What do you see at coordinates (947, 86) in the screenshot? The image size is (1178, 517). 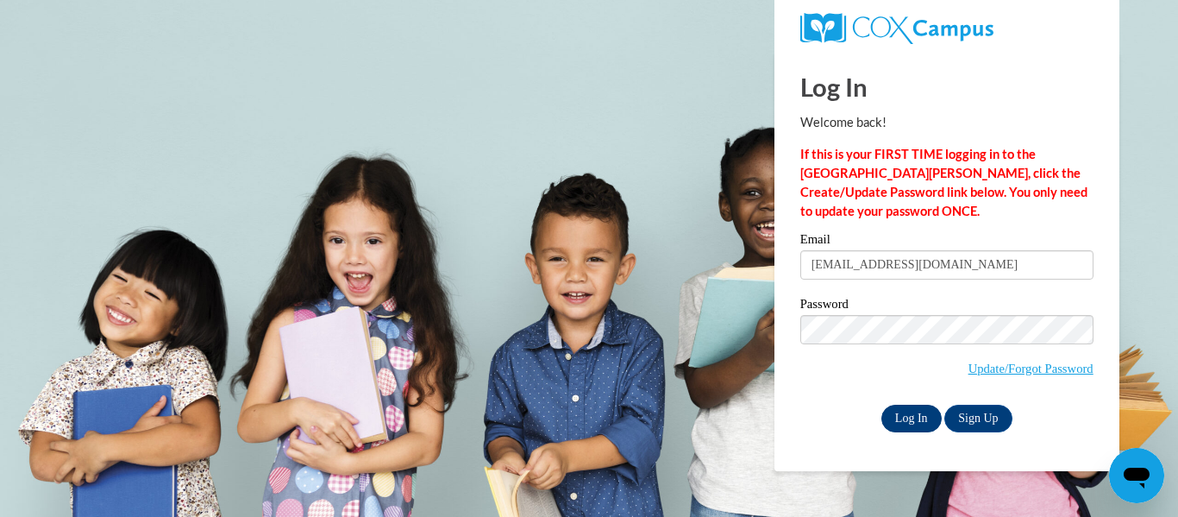 I see `h1: Log In` at bounding box center [947, 86].